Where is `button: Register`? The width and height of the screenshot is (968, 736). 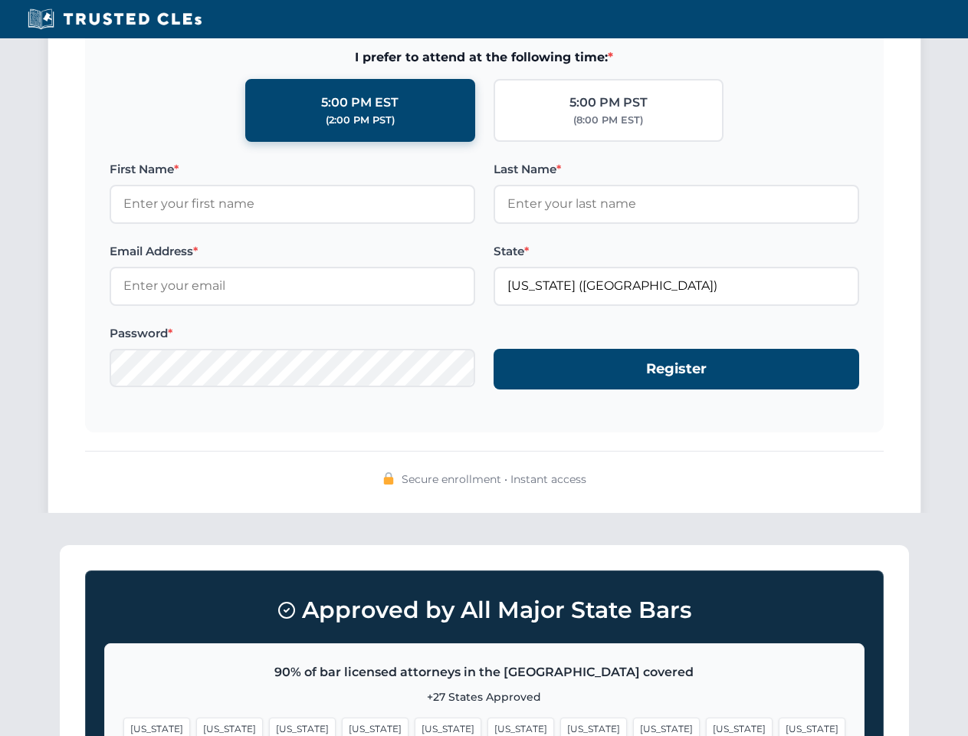
button: Register is located at coordinates (676, 369).